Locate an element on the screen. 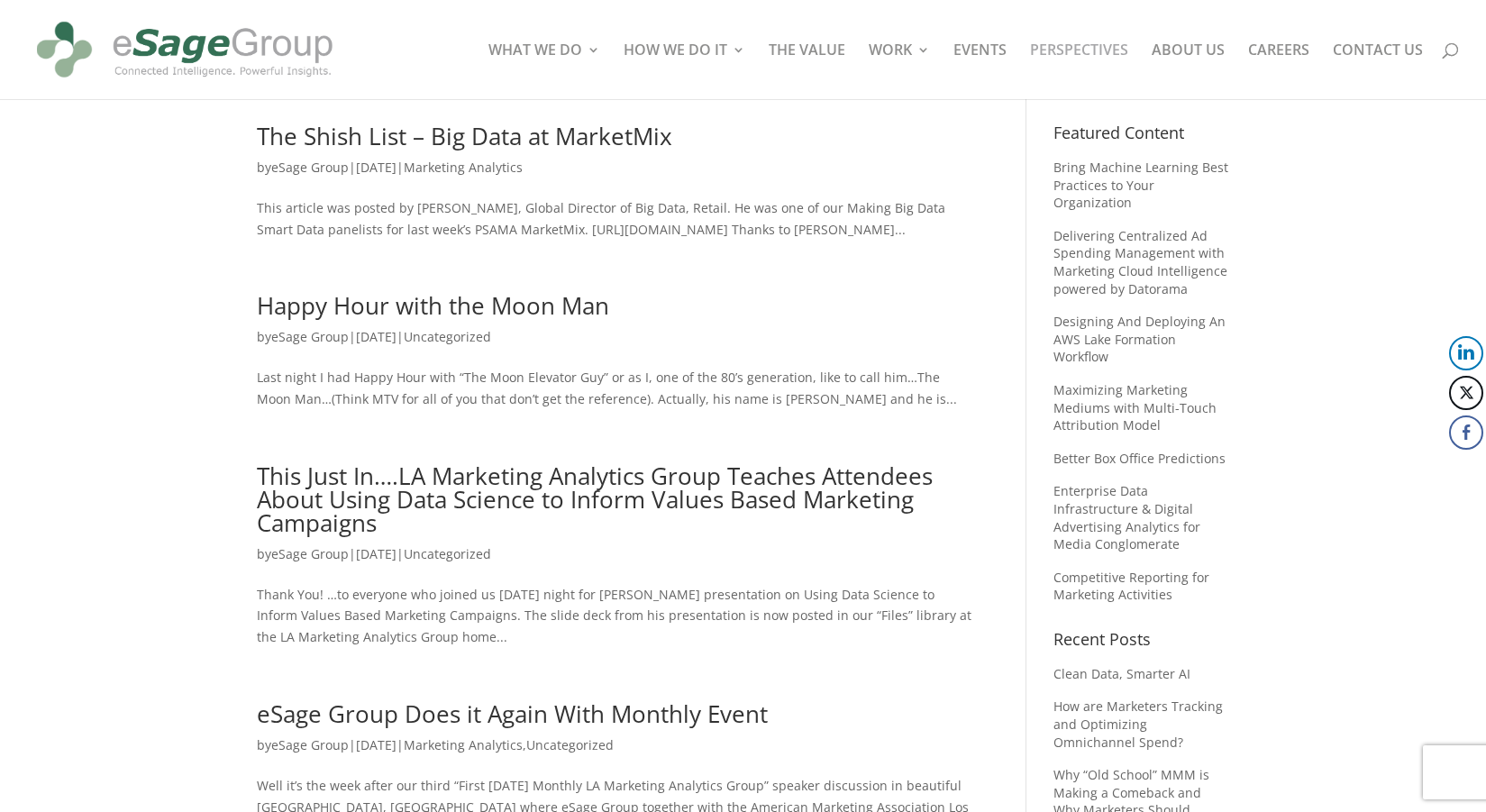  button: Facebook Share is located at coordinates (1466, 432).